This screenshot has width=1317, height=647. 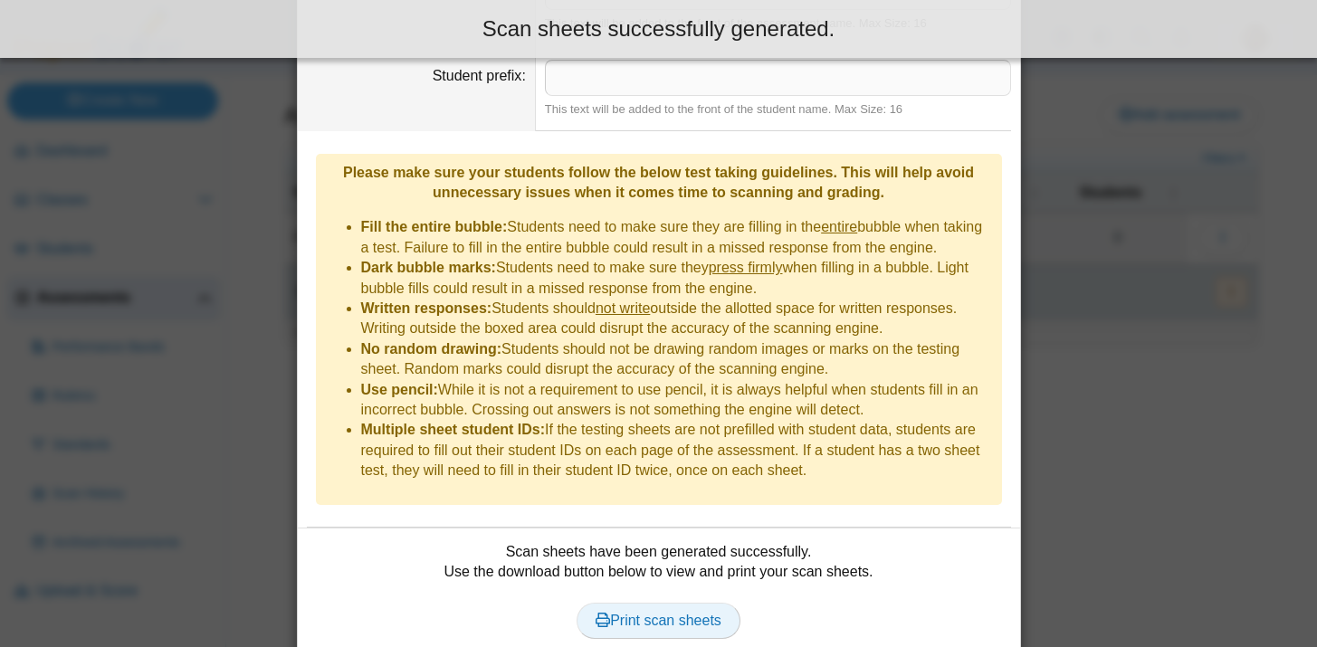 What do you see at coordinates (428, 267) in the screenshot?
I see `b: Dark bubble marks:` at bounding box center [428, 267].